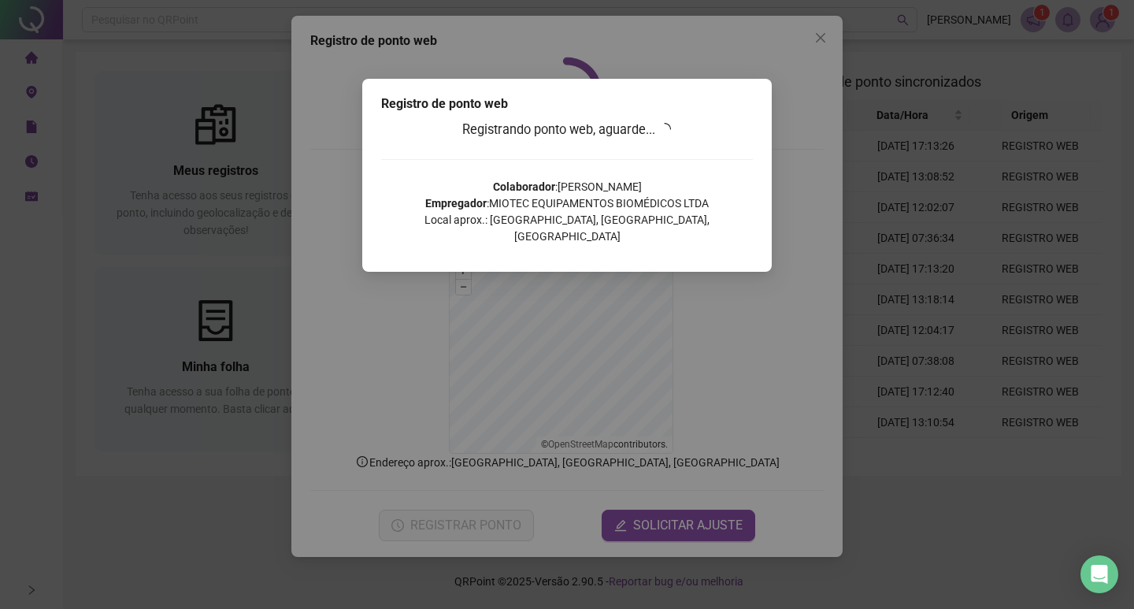 The image size is (1134, 609). Describe the element at coordinates (567, 104) in the screenshot. I see `div: Registro de ponto web` at that location.